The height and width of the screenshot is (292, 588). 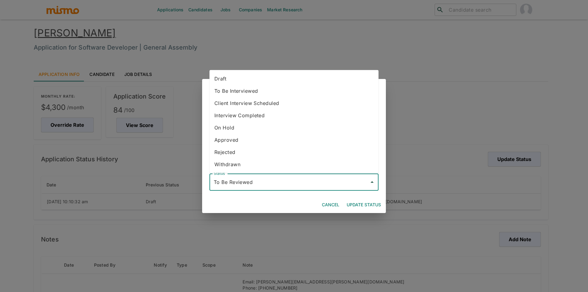 What do you see at coordinates (294, 152) in the screenshot?
I see `li: Rejected` at bounding box center [294, 152].